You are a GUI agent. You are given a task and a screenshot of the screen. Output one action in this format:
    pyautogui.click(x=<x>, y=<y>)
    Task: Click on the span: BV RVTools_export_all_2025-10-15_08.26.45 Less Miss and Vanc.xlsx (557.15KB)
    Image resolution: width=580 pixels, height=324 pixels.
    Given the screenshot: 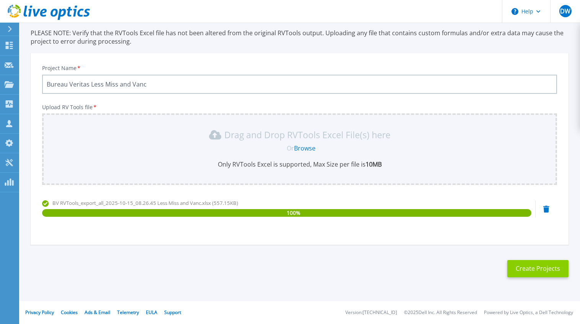 What is the action you would take?
    pyautogui.click(x=145, y=203)
    